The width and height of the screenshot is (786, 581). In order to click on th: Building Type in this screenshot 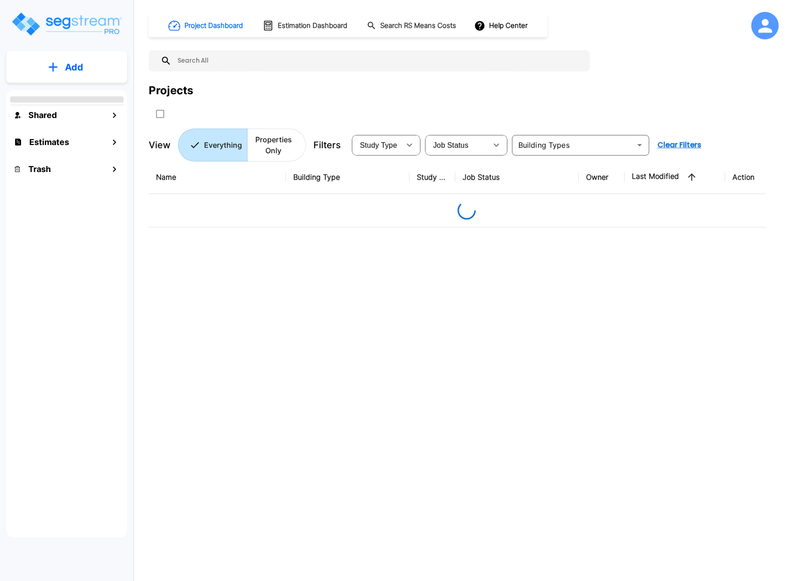, I will do `click(348, 177)`.